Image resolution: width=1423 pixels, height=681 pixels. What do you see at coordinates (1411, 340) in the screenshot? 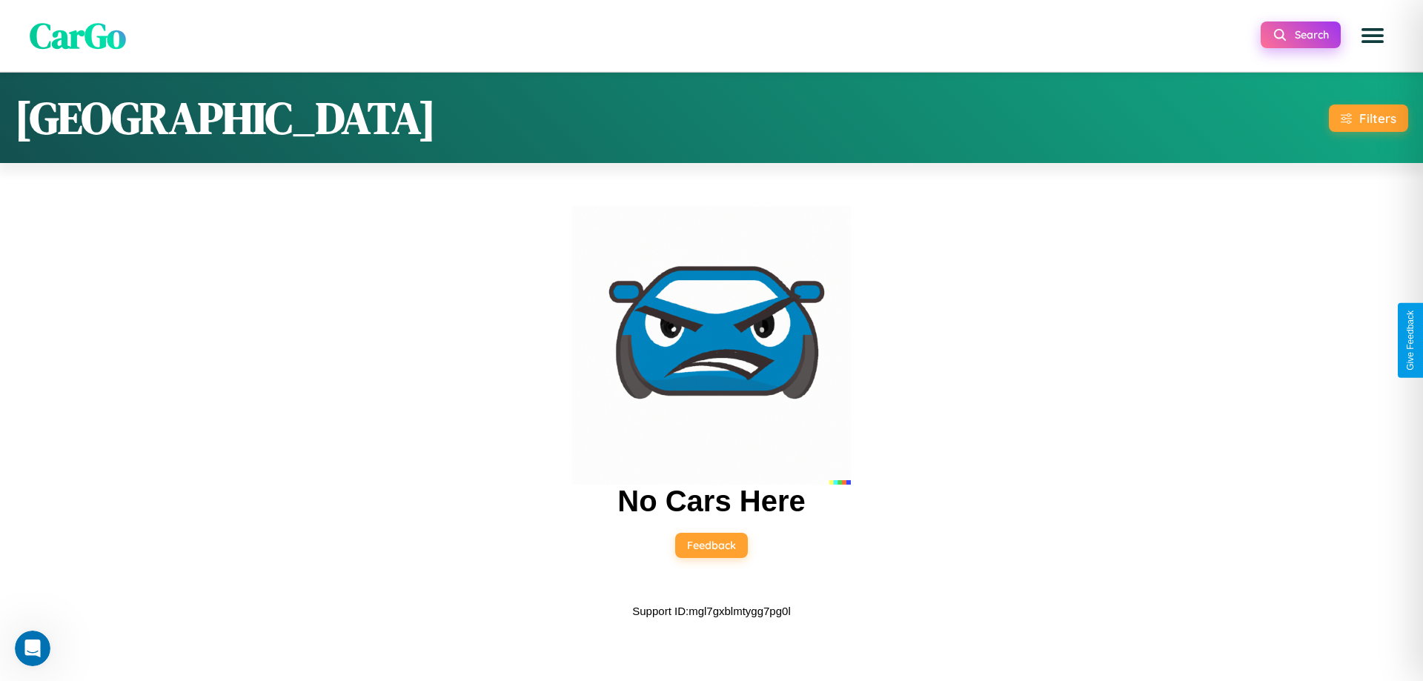
I see `div: Give Feedback` at bounding box center [1411, 340].